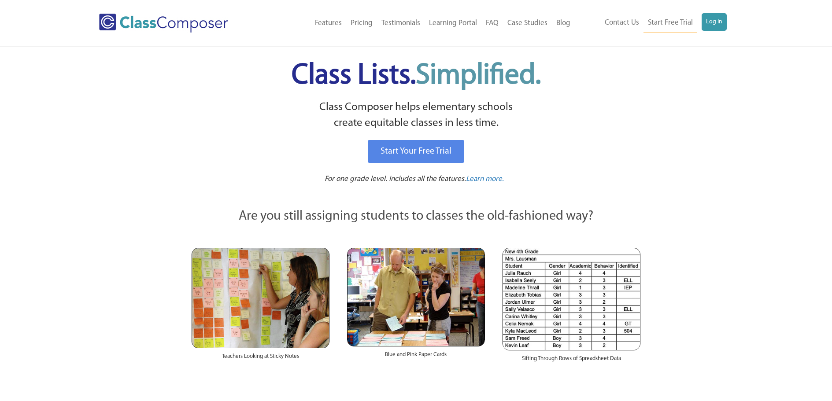 The image size is (832, 401). Describe the element at coordinates (571, 299) in the screenshot. I see `img: Spreadsheets` at that location.